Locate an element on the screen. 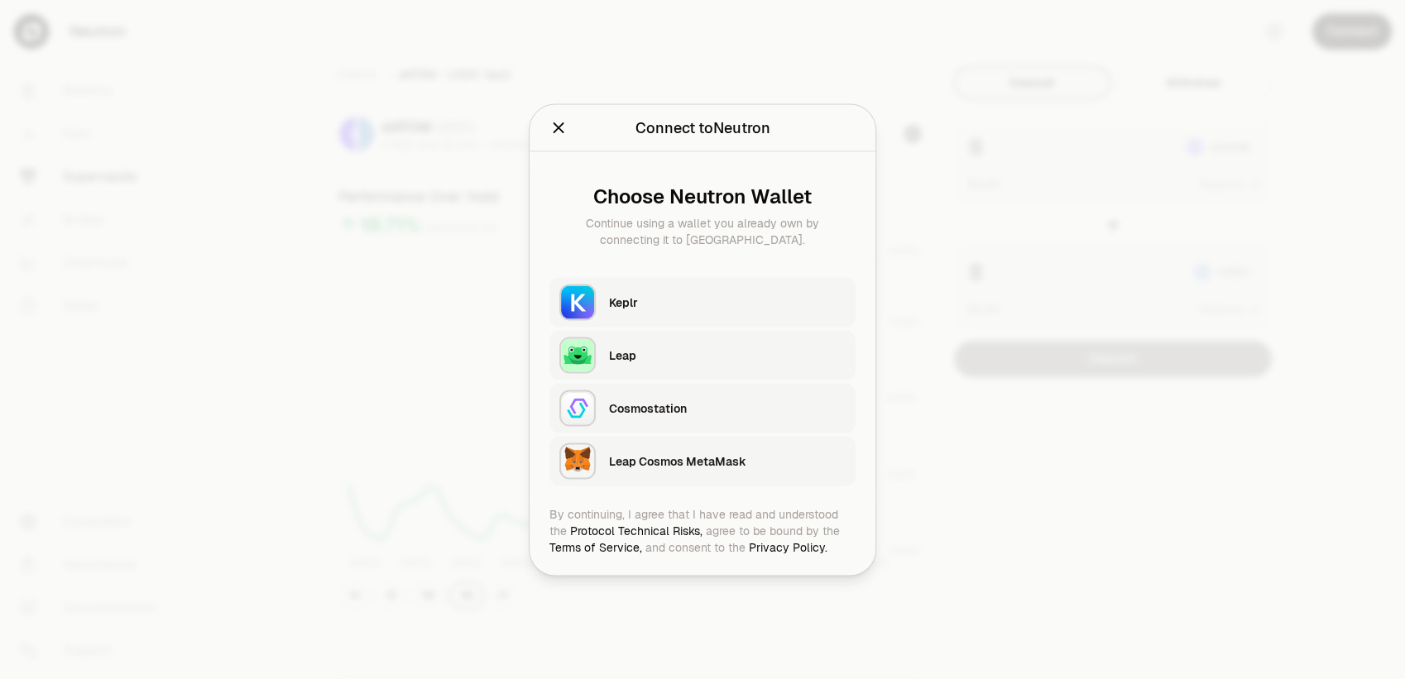  button: KeplrKeplr is located at coordinates (702, 302).